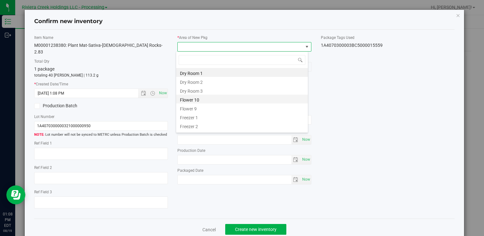  I want to click on label: Production Batch, so click(65, 106).